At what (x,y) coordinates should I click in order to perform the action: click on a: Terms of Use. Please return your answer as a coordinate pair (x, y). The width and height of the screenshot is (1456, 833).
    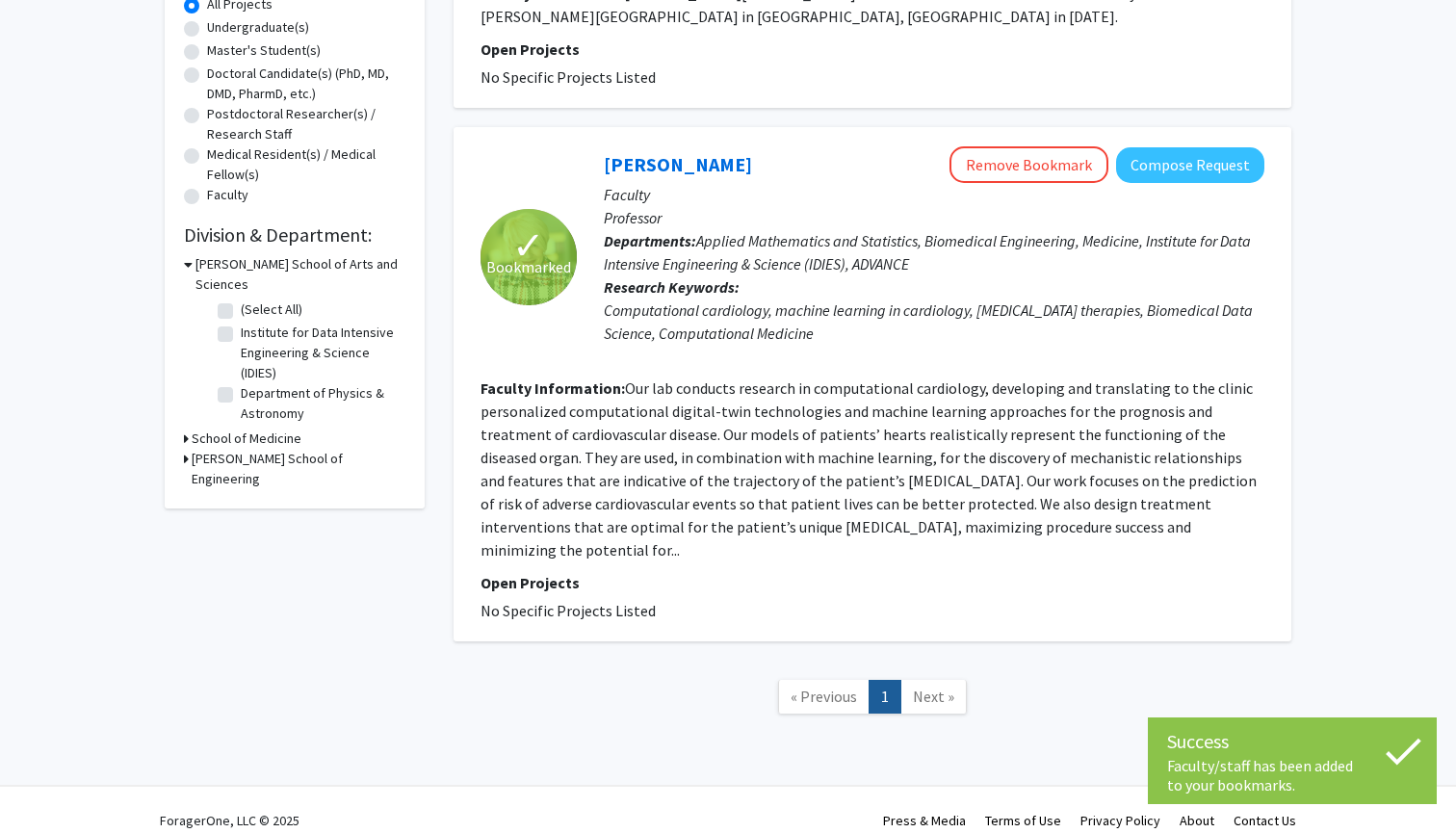
    Looking at the image, I should click on (1022, 820).